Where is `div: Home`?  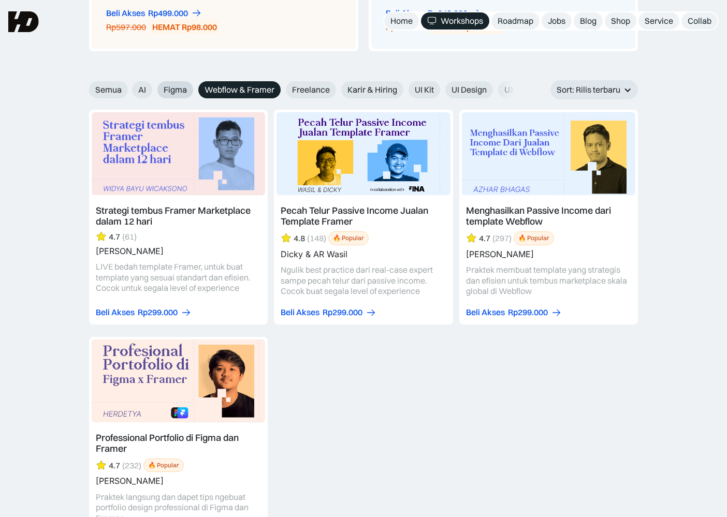 div: Home is located at coordinates (401, 21).